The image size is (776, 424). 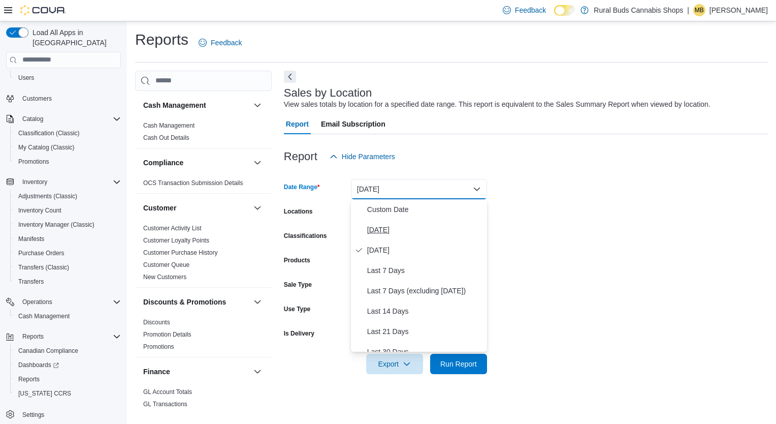 What do you see at coordinates (176, 240) in the screenshot?
I see `span: Customer Loyalty Points` at bounding box center [176, 240].